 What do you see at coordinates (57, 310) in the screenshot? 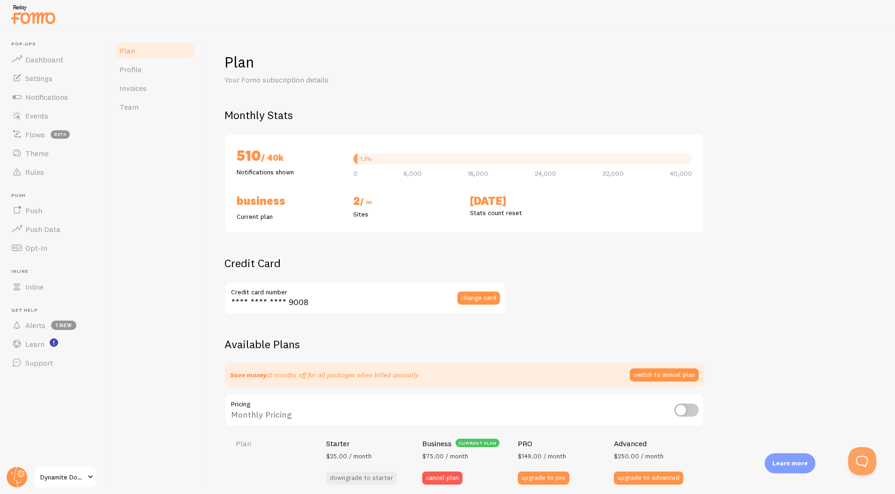
I see `span: Get Help` at bounding box center [57, 310].